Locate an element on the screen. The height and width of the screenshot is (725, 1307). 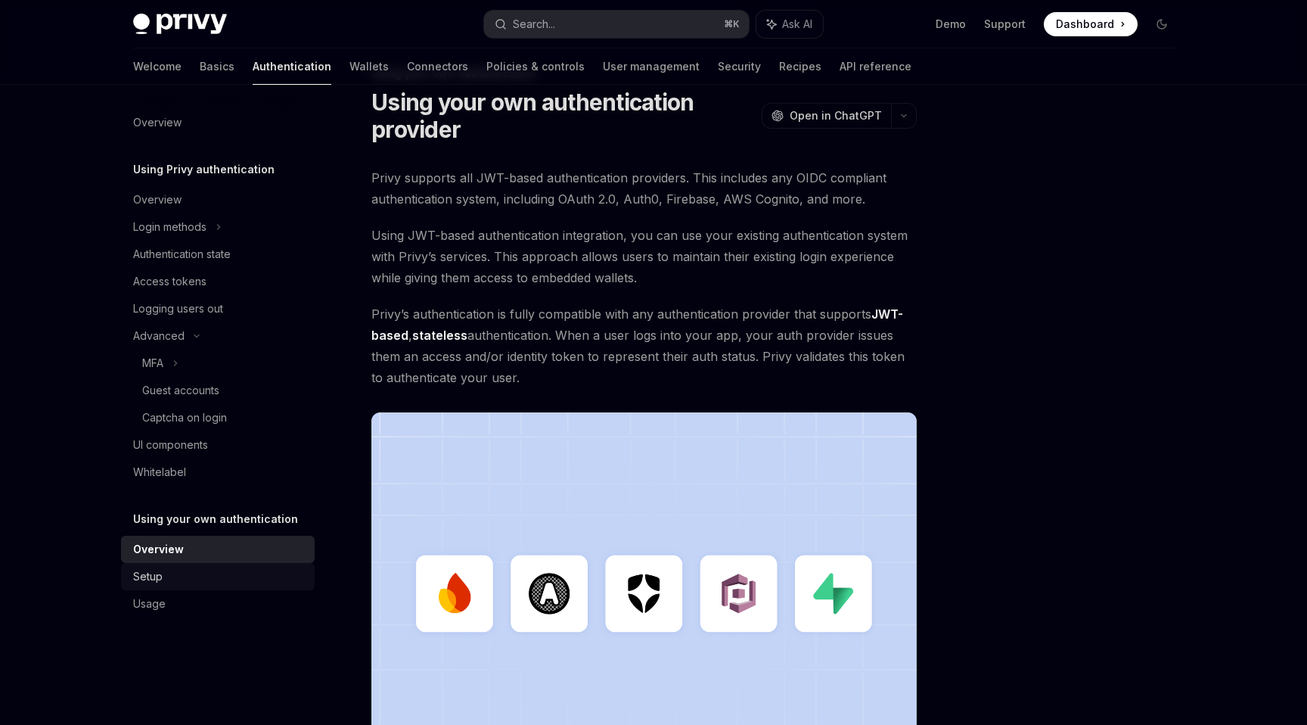
a: Welcome is located at coordinates (157, 67).